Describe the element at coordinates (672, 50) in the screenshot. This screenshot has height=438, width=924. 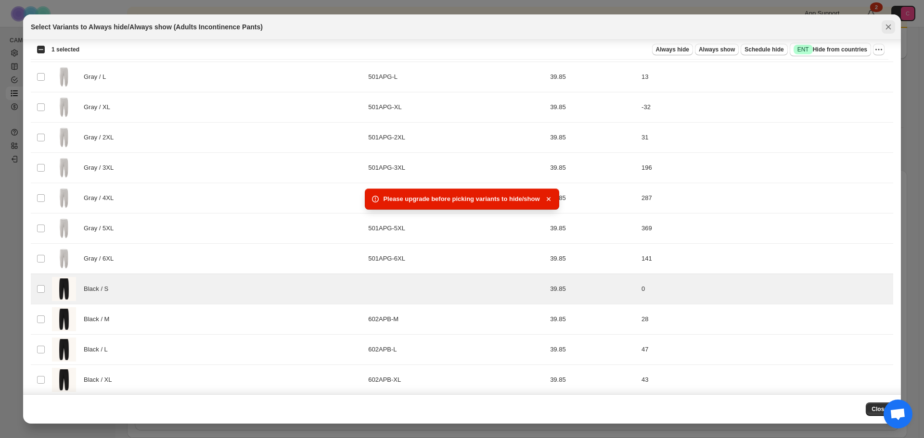
I see `button: Always hide` at that location.